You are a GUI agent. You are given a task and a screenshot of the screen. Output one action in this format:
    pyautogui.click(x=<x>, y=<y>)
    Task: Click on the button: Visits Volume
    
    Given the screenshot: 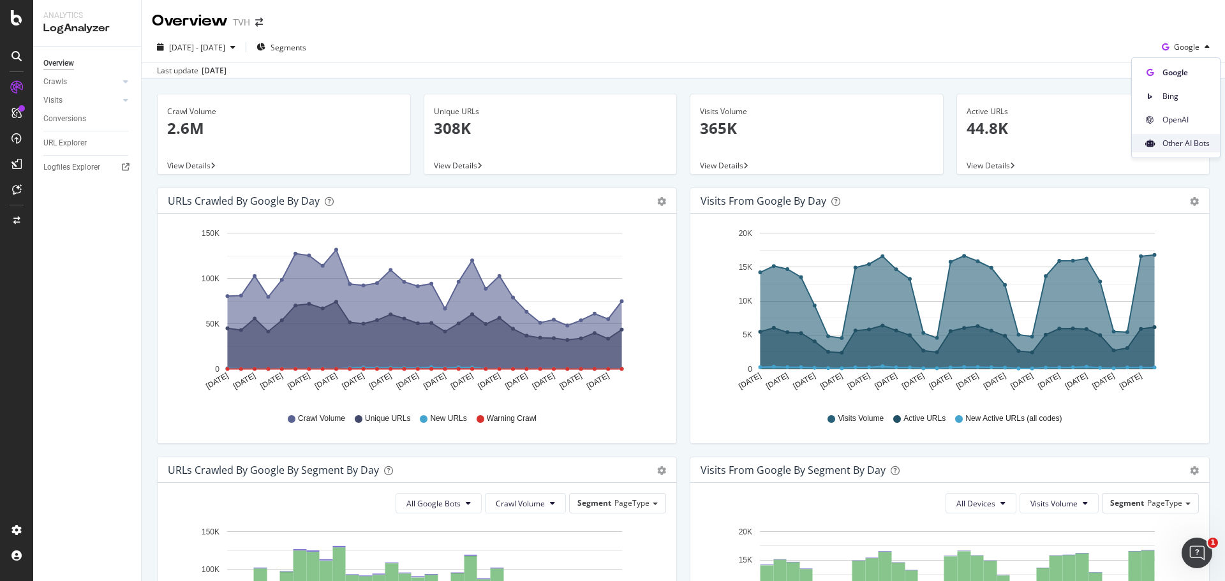 What is the action you would take?
    pyautogui.click(x=1059, y=504)
    